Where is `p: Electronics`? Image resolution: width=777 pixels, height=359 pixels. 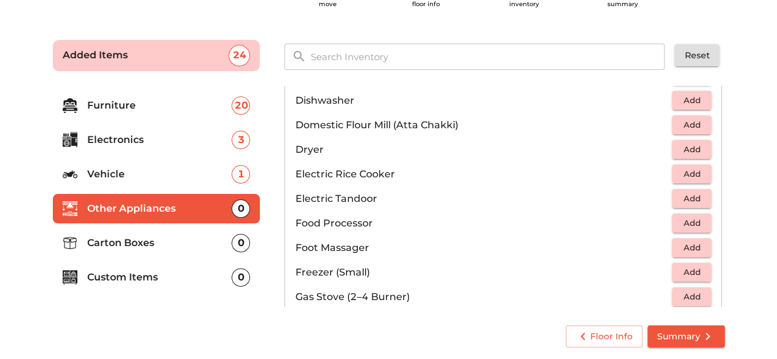 p: Electronics is located at coordinates (160, 140).